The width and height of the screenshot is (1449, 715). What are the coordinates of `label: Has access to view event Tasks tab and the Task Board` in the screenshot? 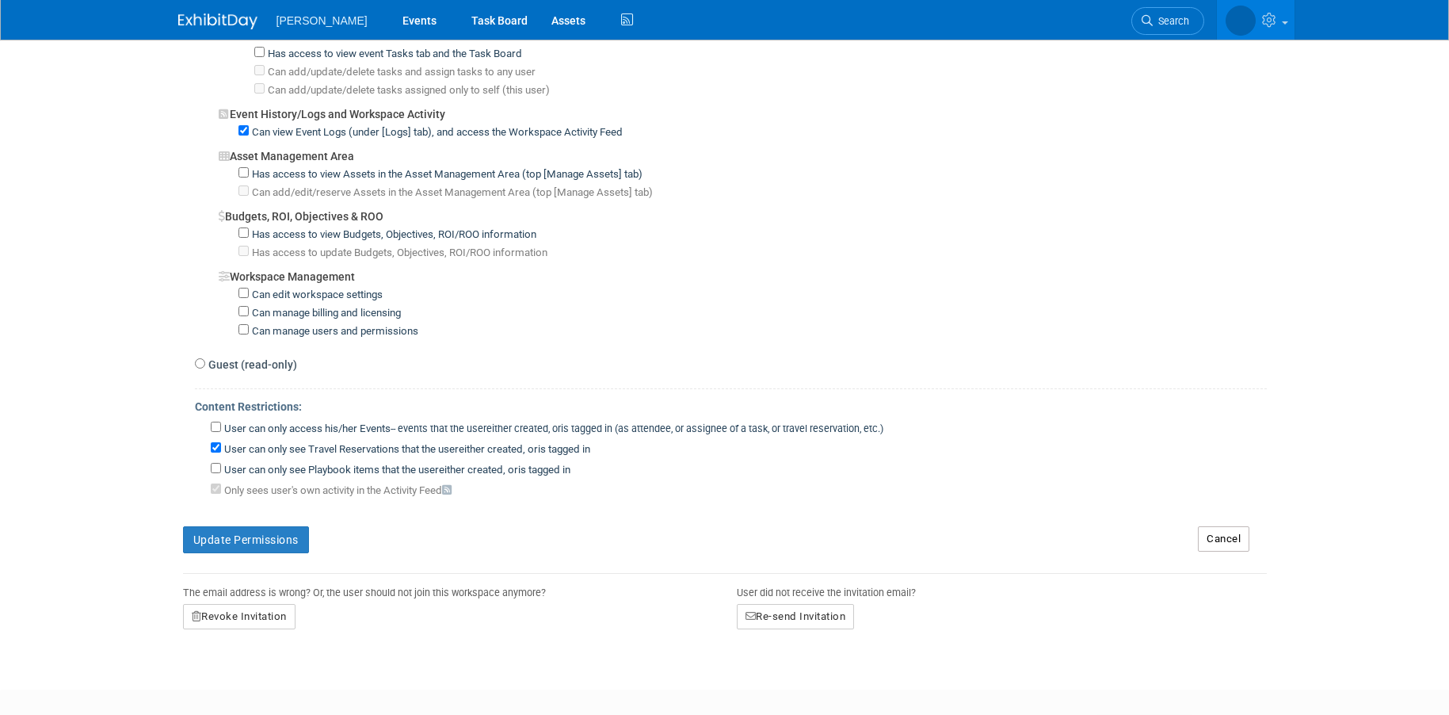 It's located at (393, 54).